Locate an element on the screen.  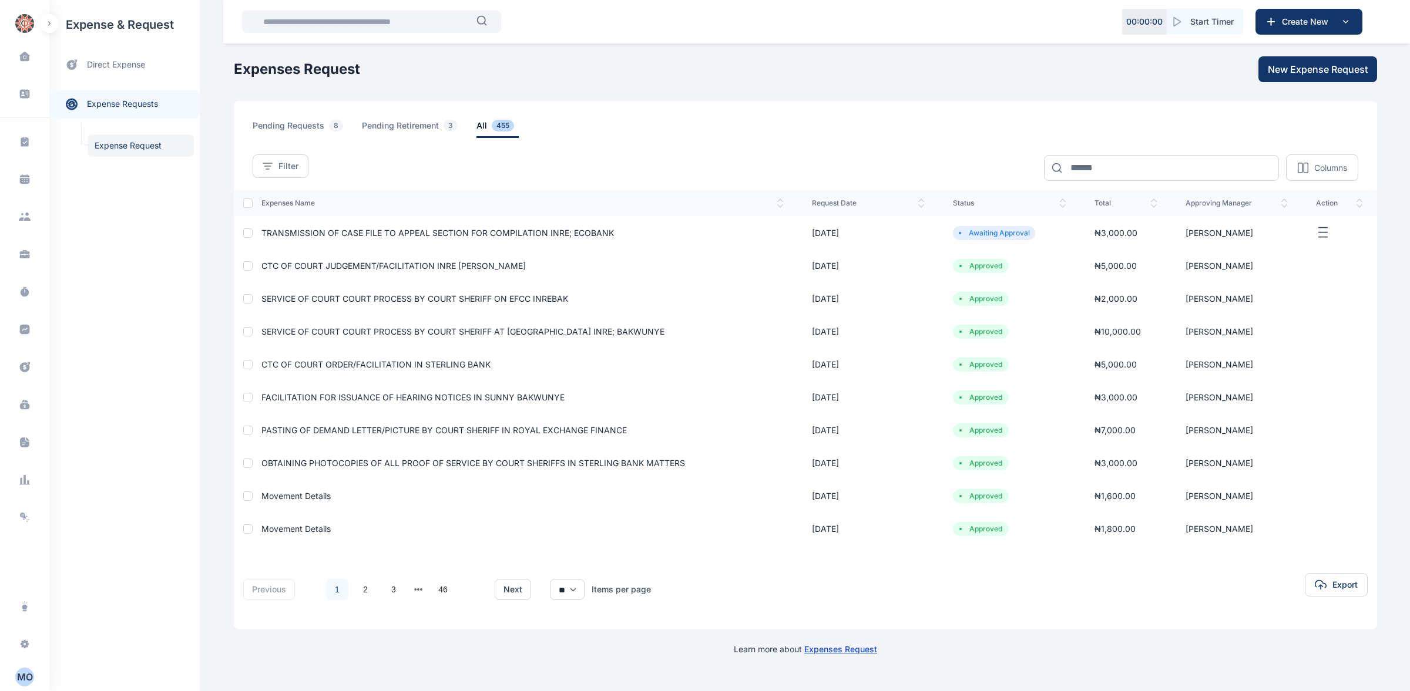
span: ₦ 2,000.00 is located at coordinates (1116, 298).